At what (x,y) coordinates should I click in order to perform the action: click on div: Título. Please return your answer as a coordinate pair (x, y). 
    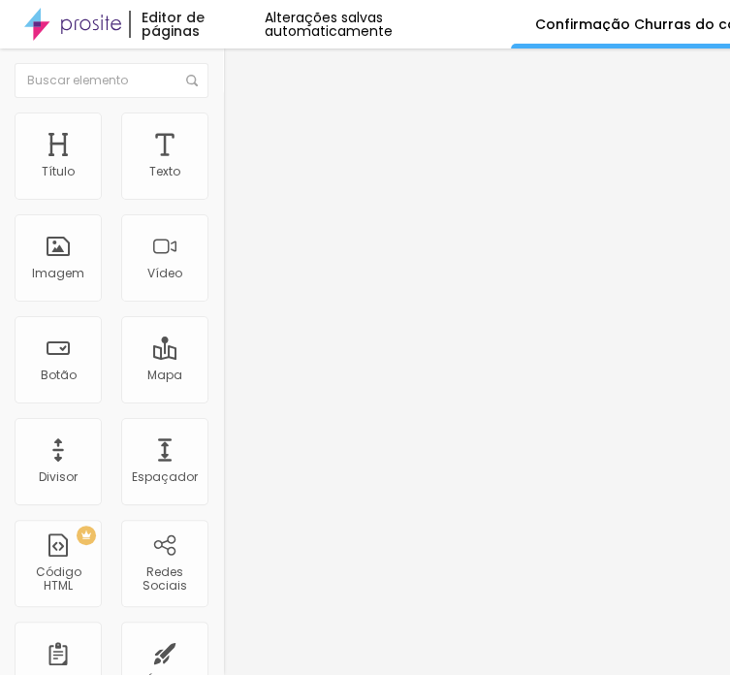
    Looking at the image, I should click on (58, 172).